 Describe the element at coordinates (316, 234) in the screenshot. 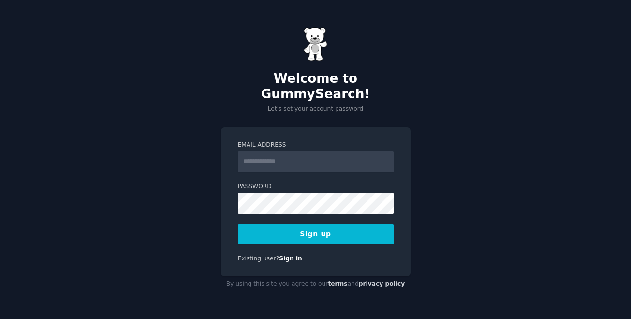

I see `button: Sign up` at that location.